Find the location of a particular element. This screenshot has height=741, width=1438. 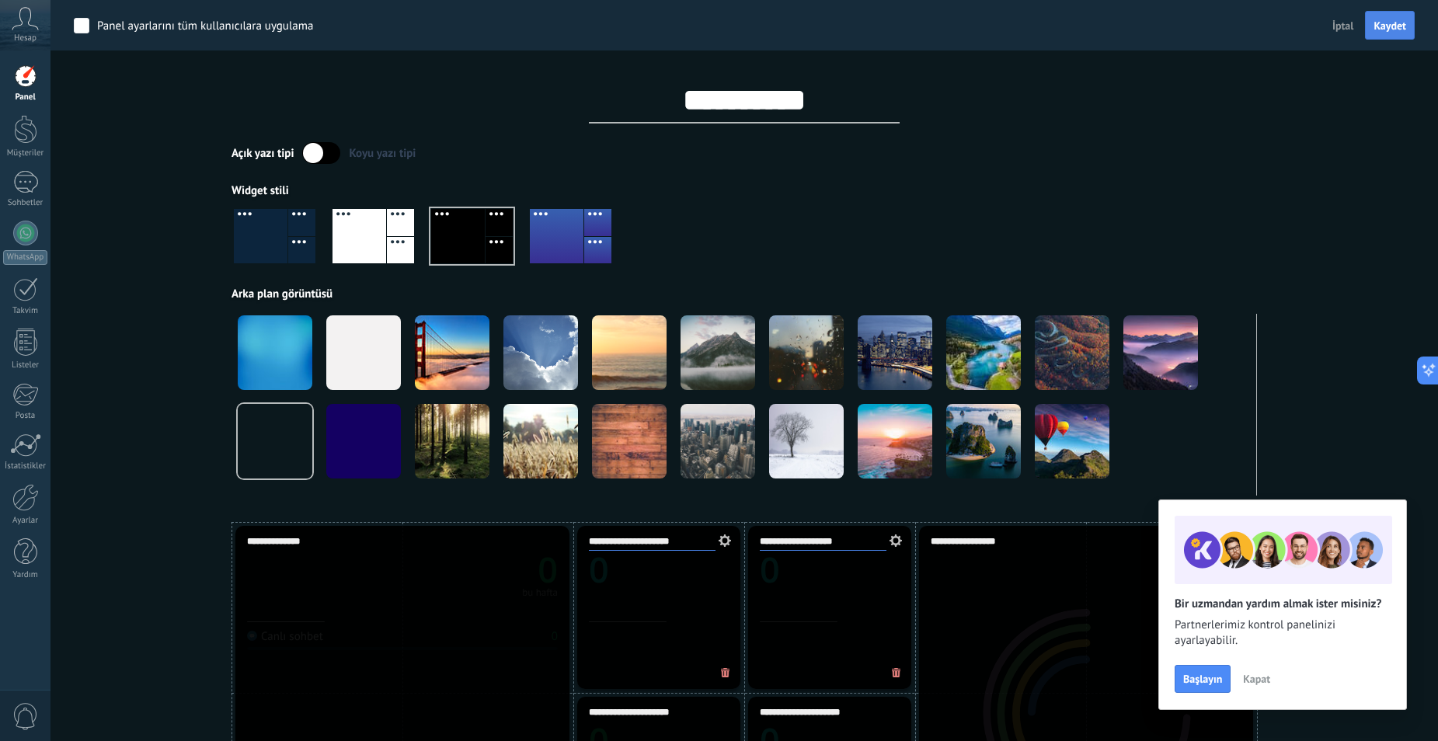

div: İstatistikler is located at coordinates (26, 466).